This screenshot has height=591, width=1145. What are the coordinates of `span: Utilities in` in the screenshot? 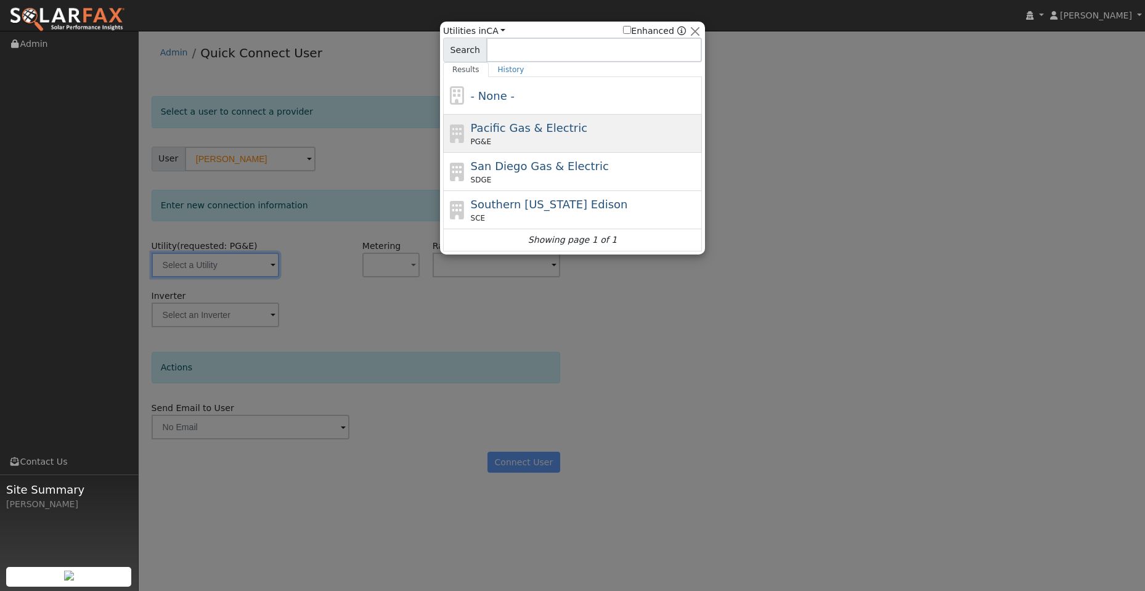 It's located at (474, 31).